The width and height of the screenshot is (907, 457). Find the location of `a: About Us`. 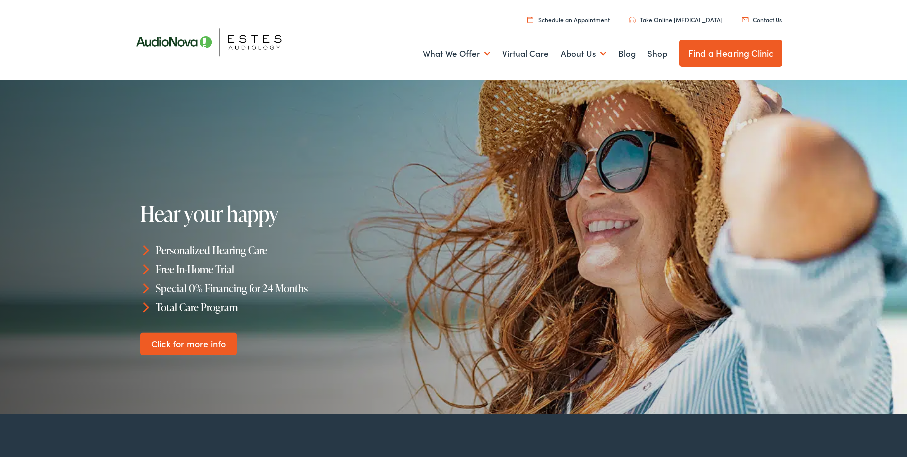

a: About Us is located at coordinates (584, 54).